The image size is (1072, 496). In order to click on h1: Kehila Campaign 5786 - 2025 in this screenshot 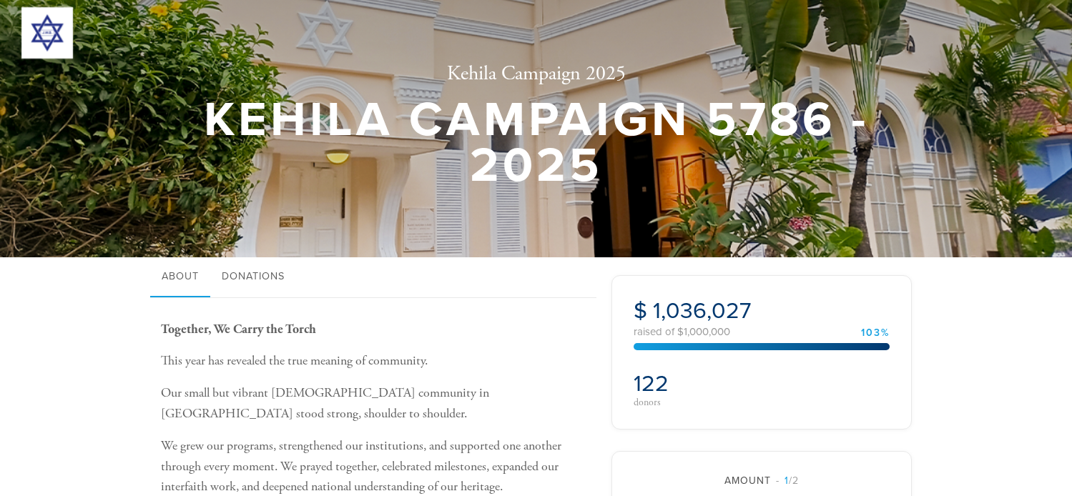, I will do `click(537, 143)`.